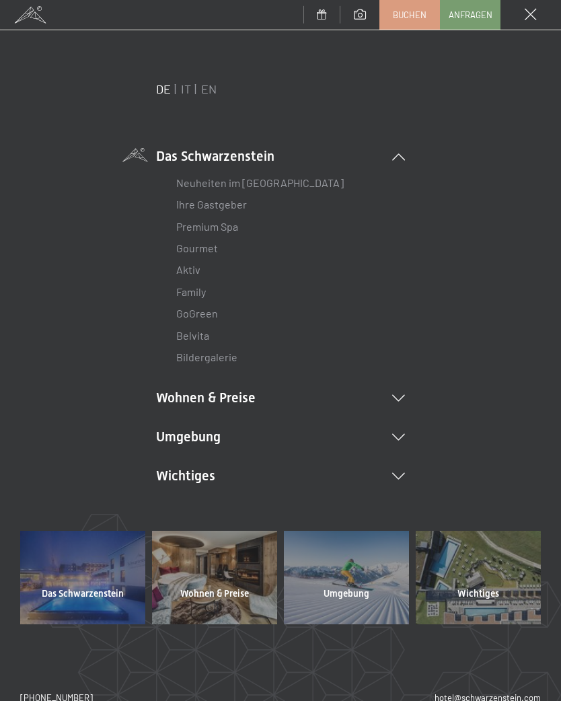 This screenshot has height=701, width=561. Describe the element at coordinates (209, 89) in the screenshot. I see `a: EN` at that location.